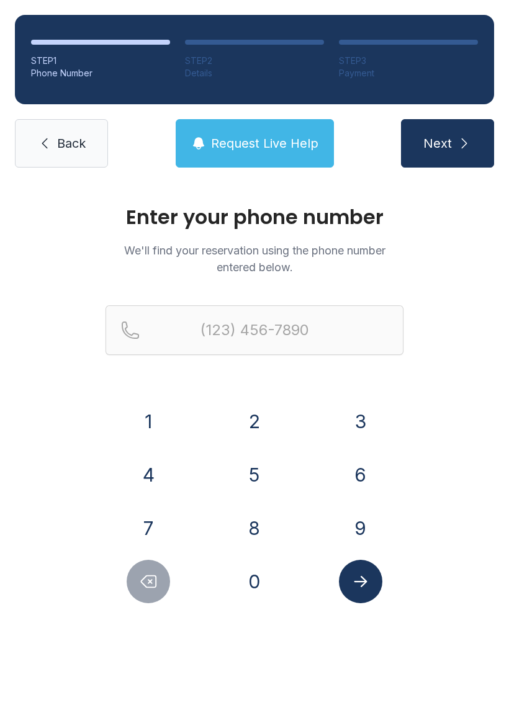 The width and height of the screenshot is (509, 705). What do you see at coordinates (254, 330) in the screenshot?
I see `input: Reservation phone number` at bounding box center [254, 330].